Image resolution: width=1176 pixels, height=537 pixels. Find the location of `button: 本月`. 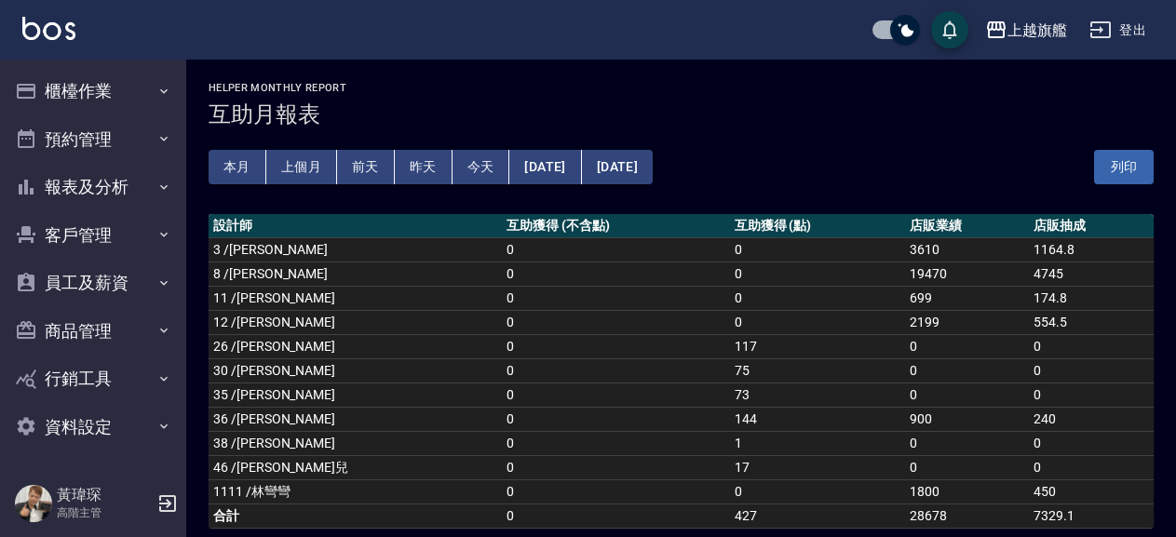

button: 本月 is located at coordinates (237, 167).